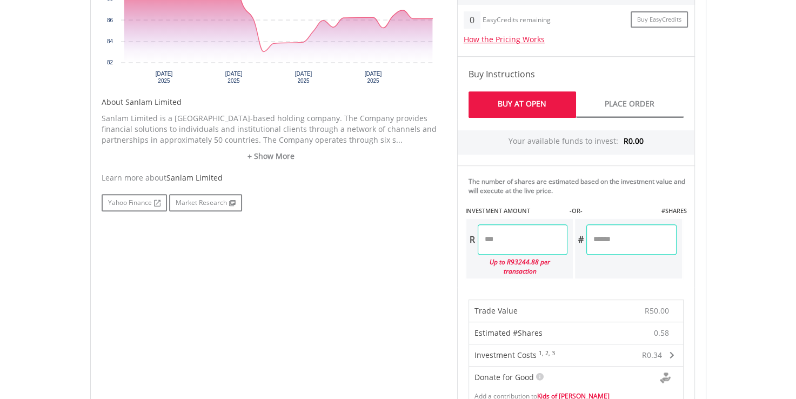 This screenshot has width=796, height=399. What do you see at coordinates (110, 20) in the screenshot?
I see `text: 86` at bounding box center [110, 20].